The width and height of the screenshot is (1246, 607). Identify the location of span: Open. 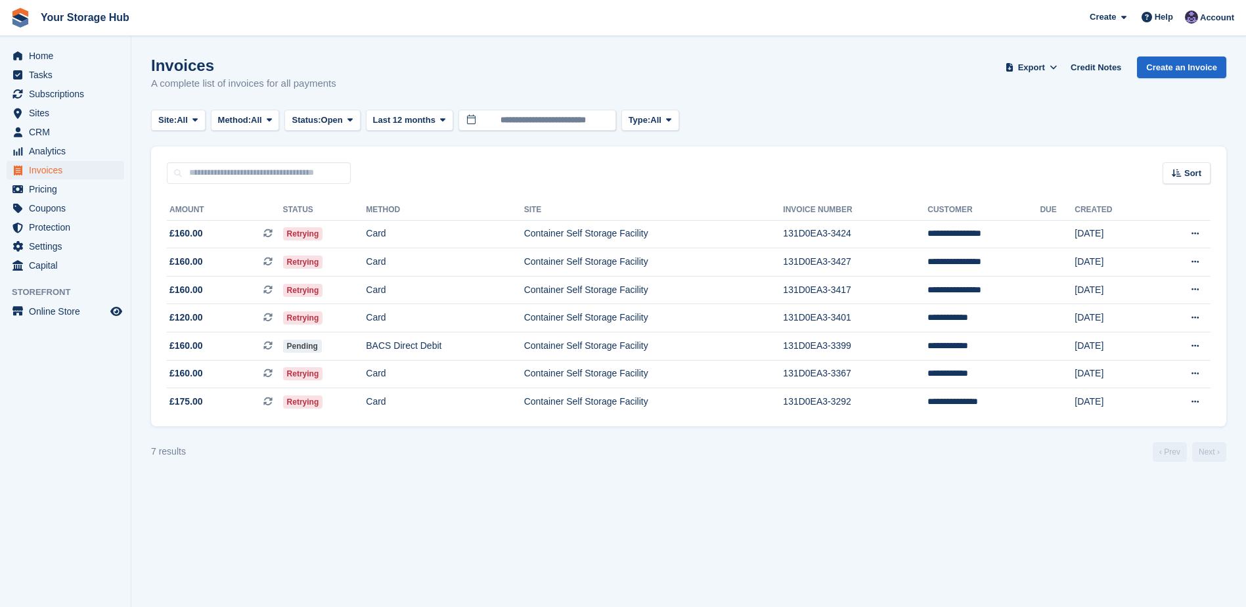
(332, 120).